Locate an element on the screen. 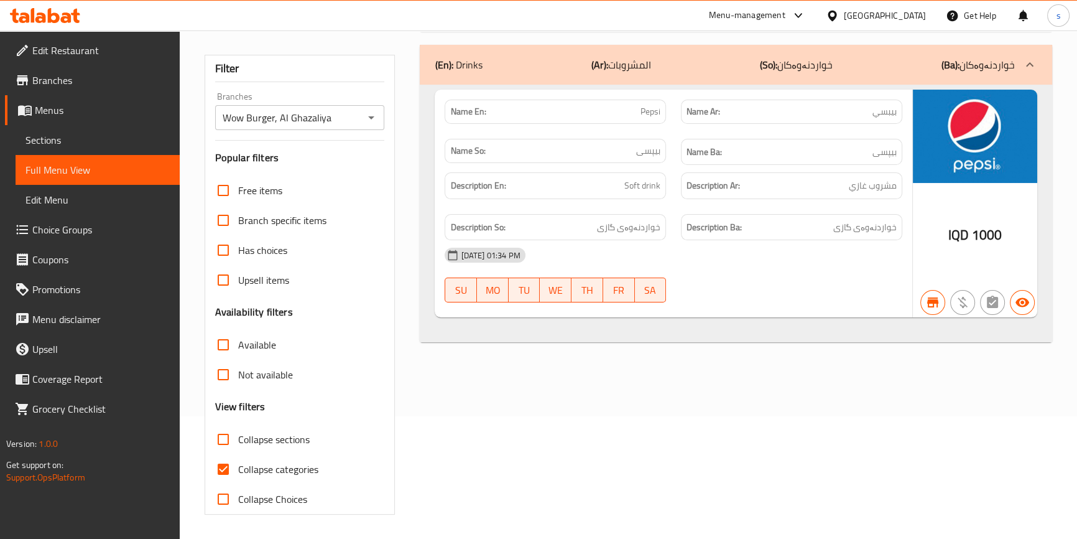 The width and height of the screenshot is (1077, 539). strong: Name Ba: is located at coordinates (704, 152).